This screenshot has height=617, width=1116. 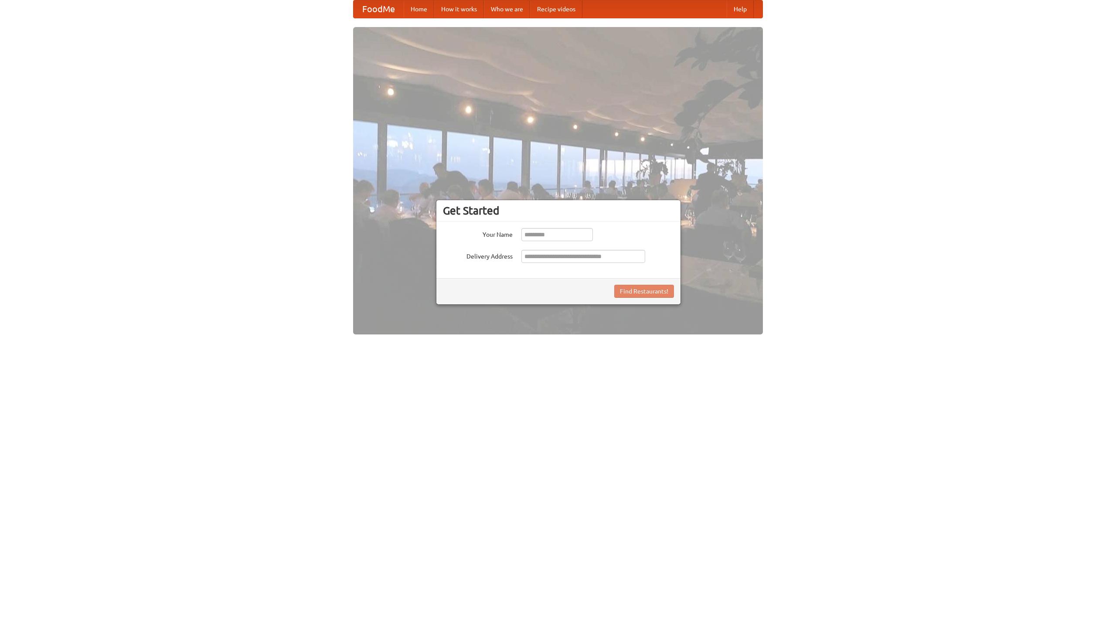 I want to click on a: How it works, so click(x=459, y=9).